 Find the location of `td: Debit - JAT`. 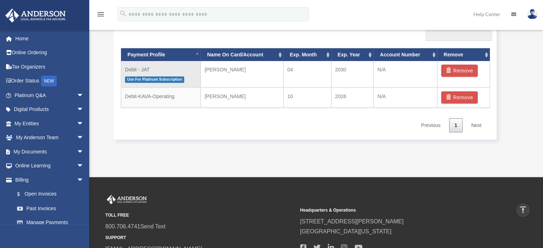

td: Debit - JAT is located at coordinates (161, 74).